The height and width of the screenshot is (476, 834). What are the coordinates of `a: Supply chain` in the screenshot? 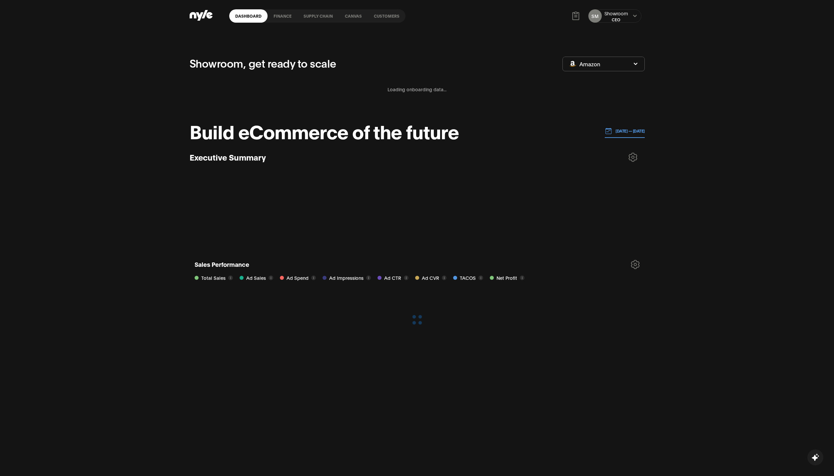 It's located at (318, 16).